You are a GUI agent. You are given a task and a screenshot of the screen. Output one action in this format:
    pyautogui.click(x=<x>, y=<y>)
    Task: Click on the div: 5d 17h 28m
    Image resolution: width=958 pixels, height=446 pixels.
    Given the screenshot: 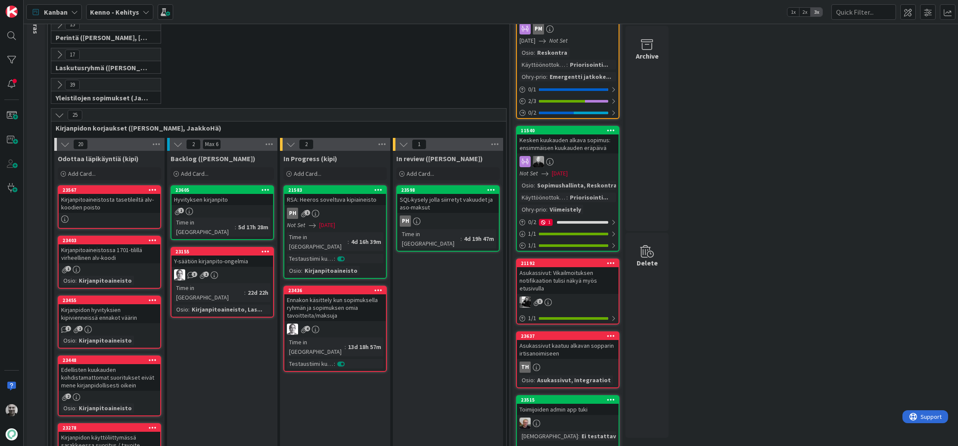 What is the action you would take?
    pyautogui.click(x=253, y=227)
    